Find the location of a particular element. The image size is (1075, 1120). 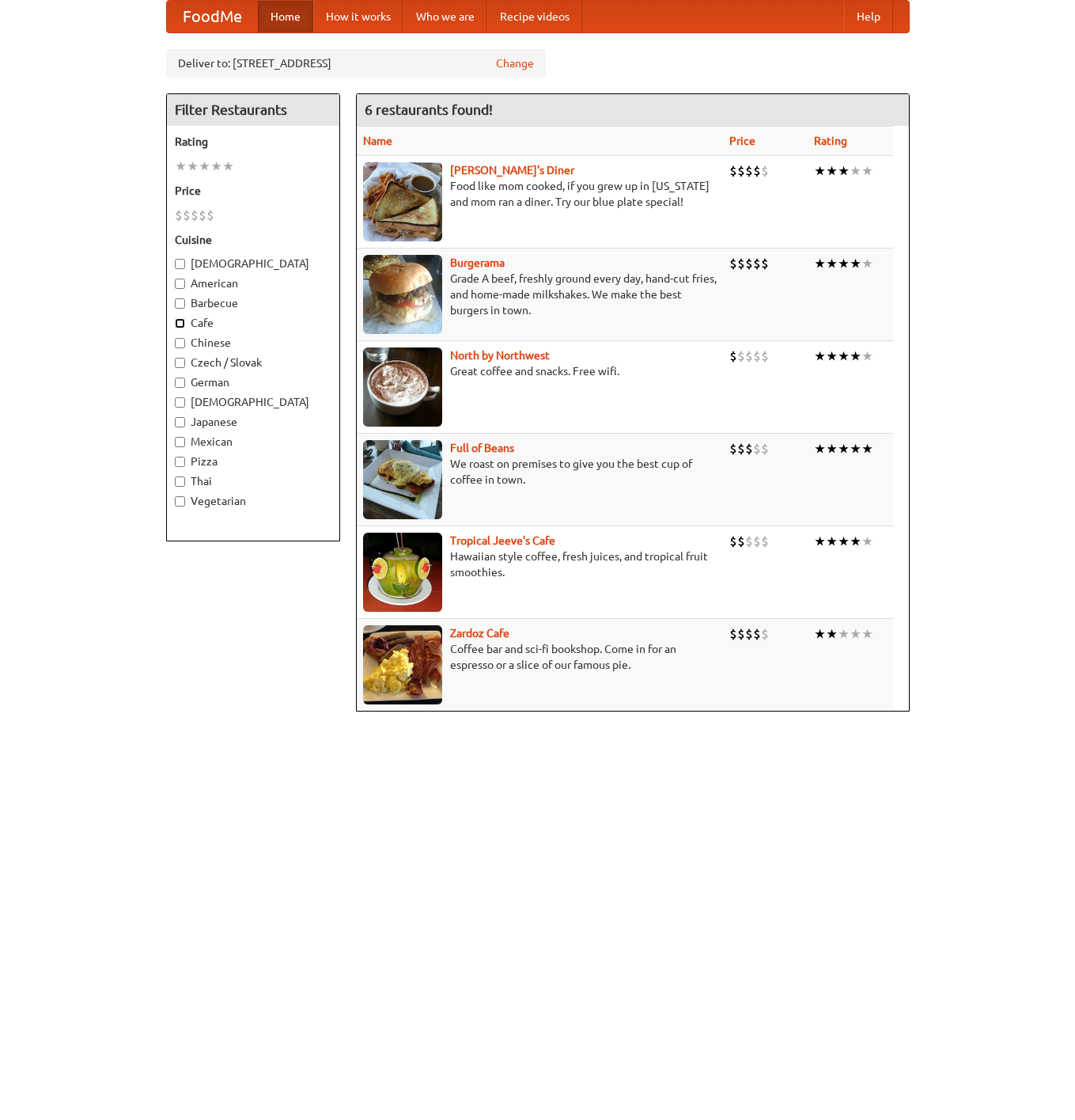

input: Czech / Slovak is located at coordinates (180, 363).